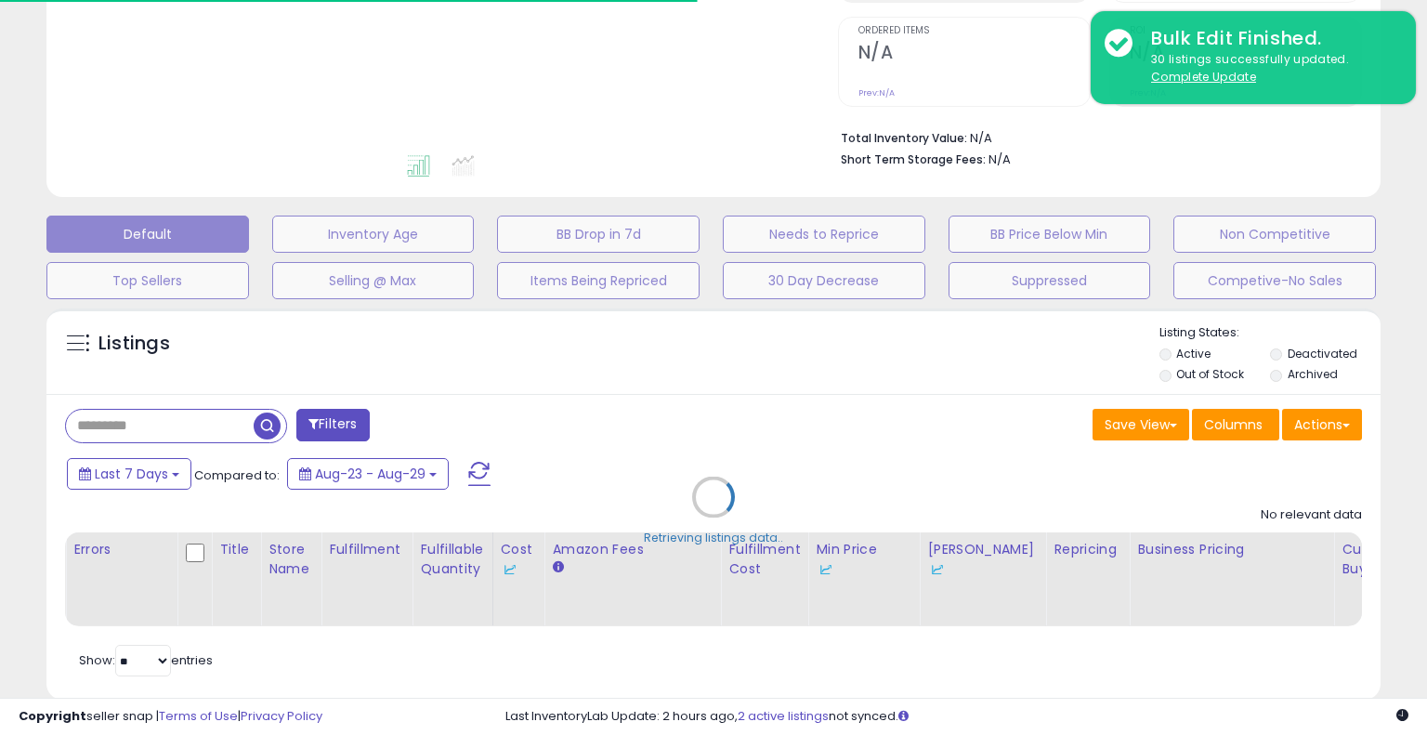  What do you see at coordinates (170, 716) in the screenshot?
I see `div: seller snap | |` at bounding box center [170, 716].